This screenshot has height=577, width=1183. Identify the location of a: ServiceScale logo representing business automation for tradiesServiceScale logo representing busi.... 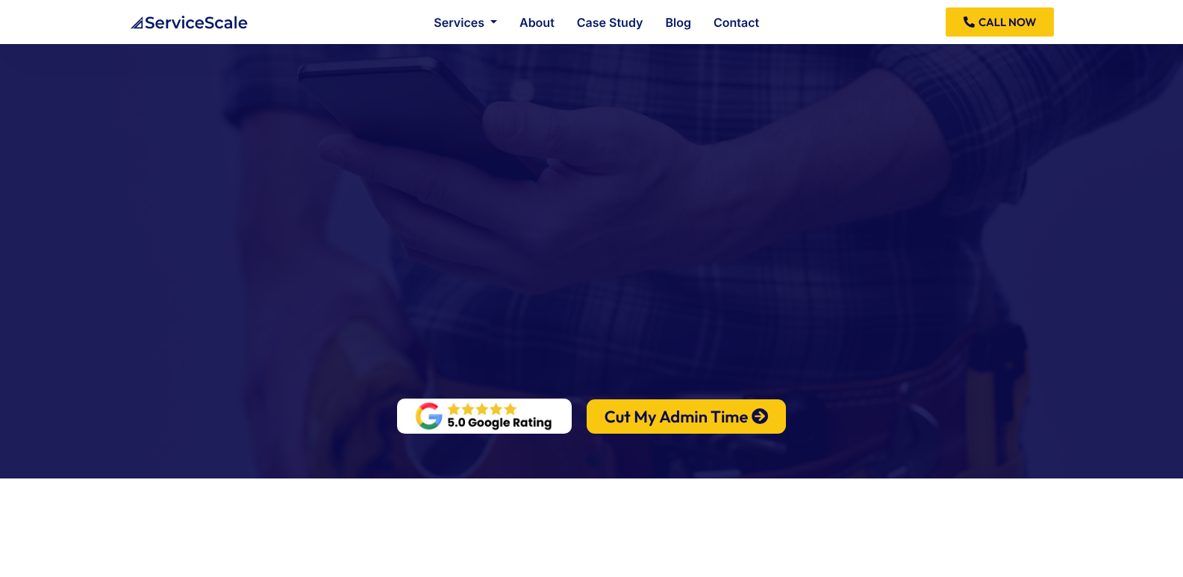
(188, 21).